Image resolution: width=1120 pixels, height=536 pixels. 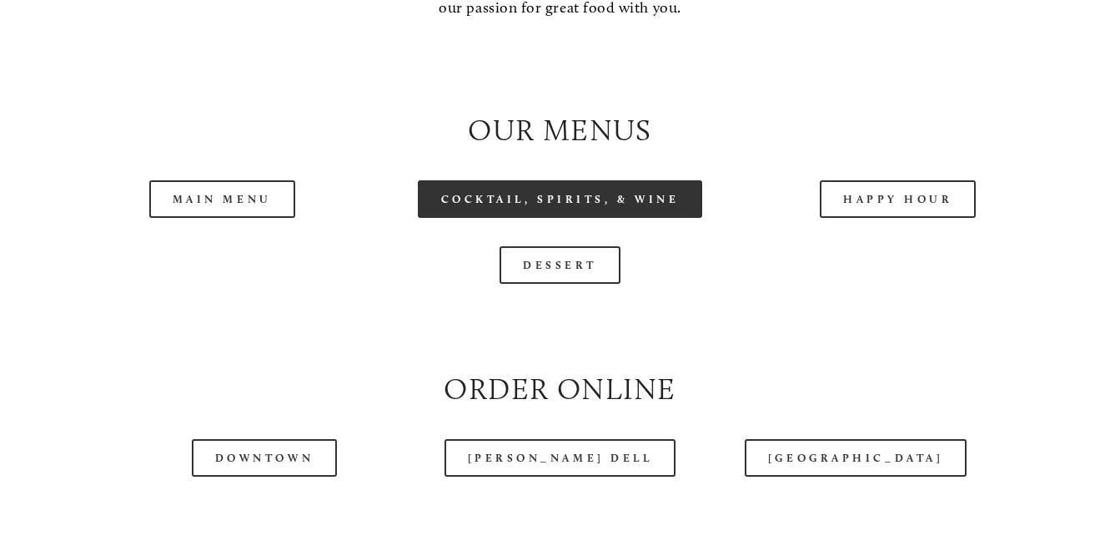 I want to click on h2: Order Online, so click(x=561, y=390).